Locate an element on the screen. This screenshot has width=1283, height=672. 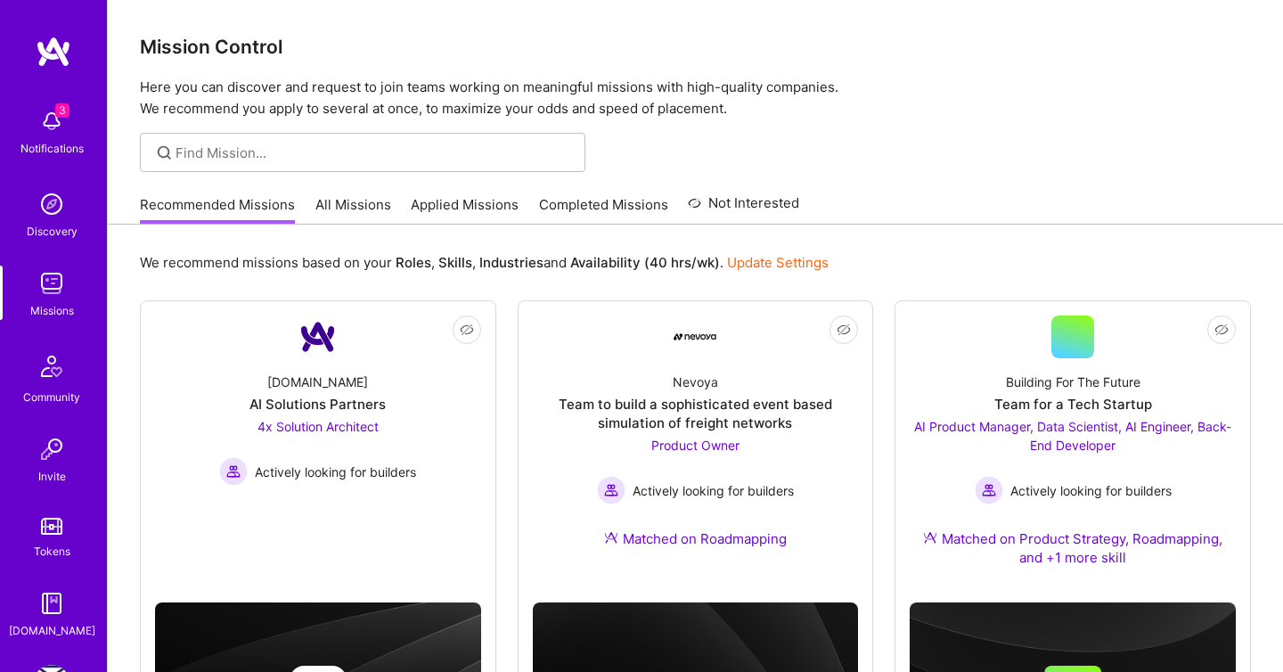
img: logo is located at coordinates (53, 52).